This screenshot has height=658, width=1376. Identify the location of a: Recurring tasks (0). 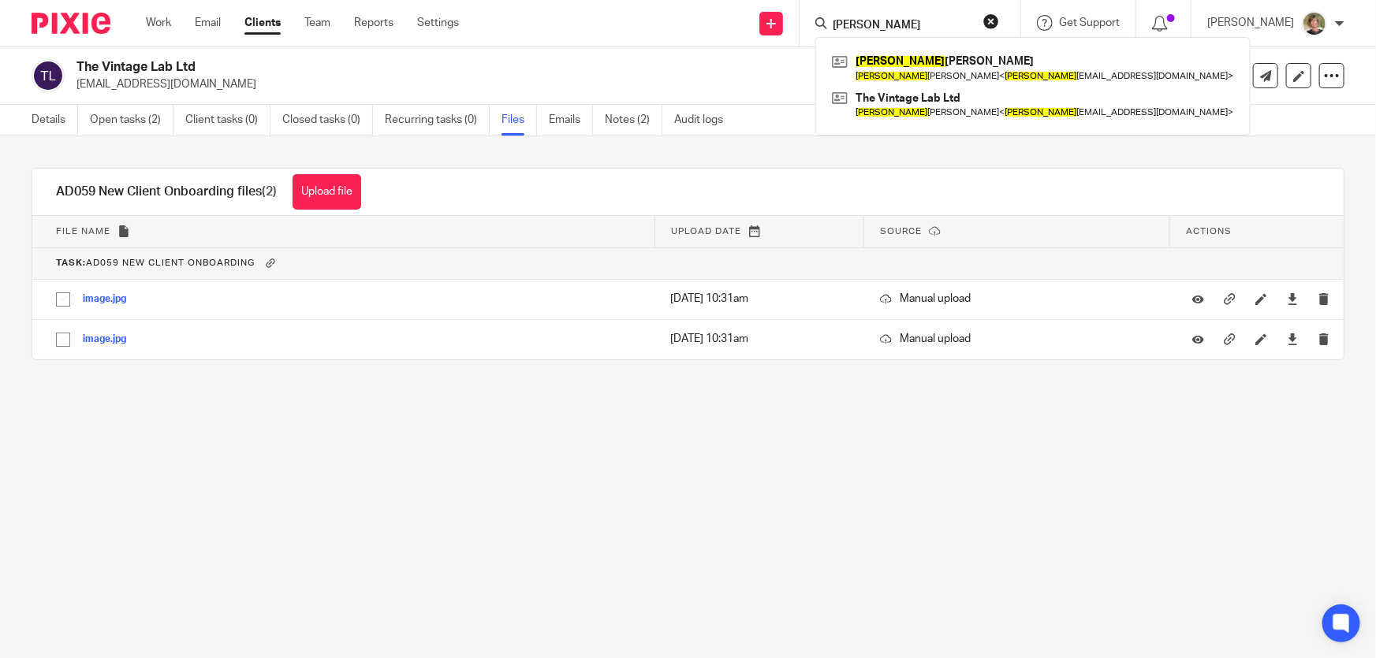
(437, 120).